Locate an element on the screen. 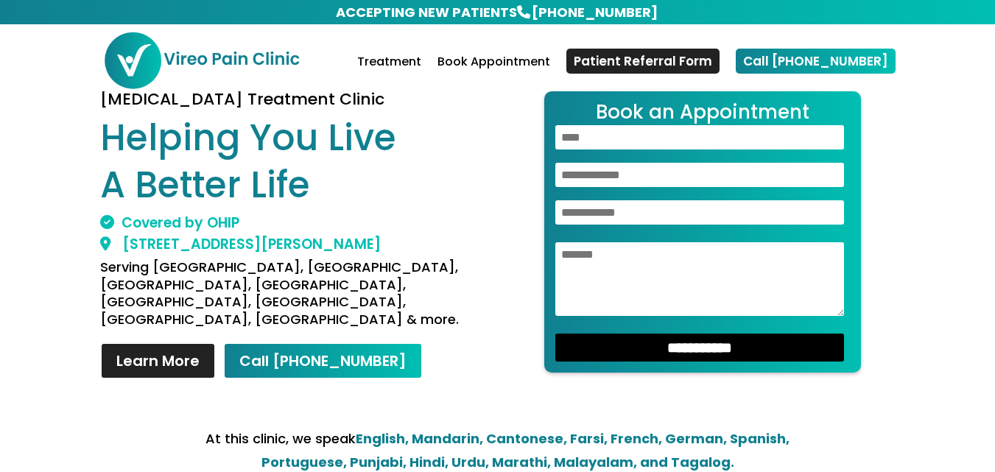 Image resolution: width=995 pixels, height=472 pixels. a: Patient Referral Form is located at coordinates (643, 61).